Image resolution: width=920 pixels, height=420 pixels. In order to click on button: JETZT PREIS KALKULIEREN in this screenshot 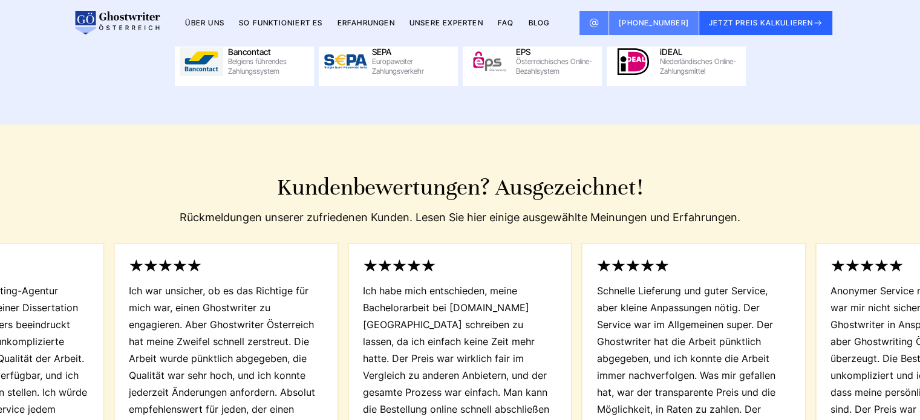, I will do `click(766, 23)`.